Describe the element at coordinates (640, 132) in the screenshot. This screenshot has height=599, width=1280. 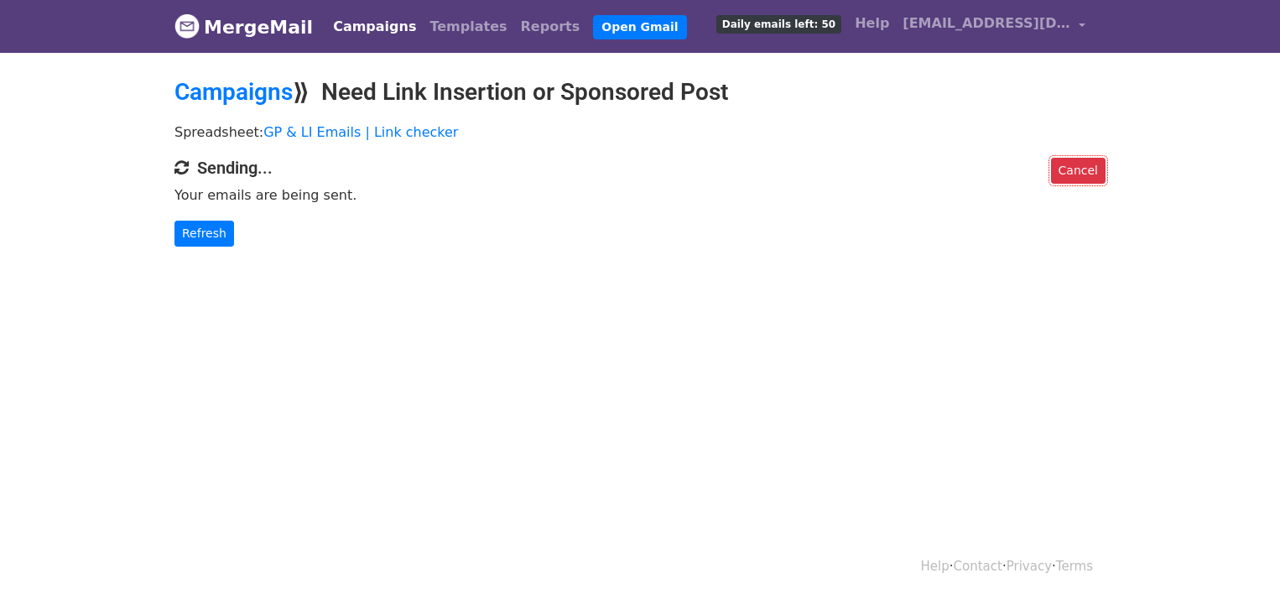
I see `p: Spreadsheet:` at that location.